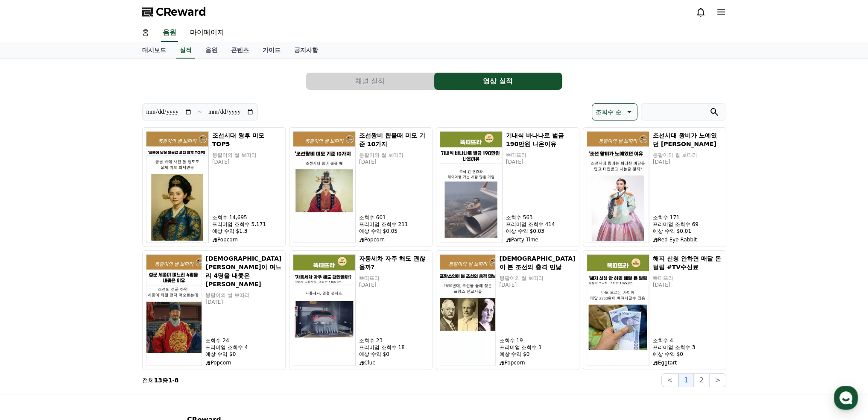 This screenshot has height=420, width=868. I want to click on button: 2, so click(701, 380).